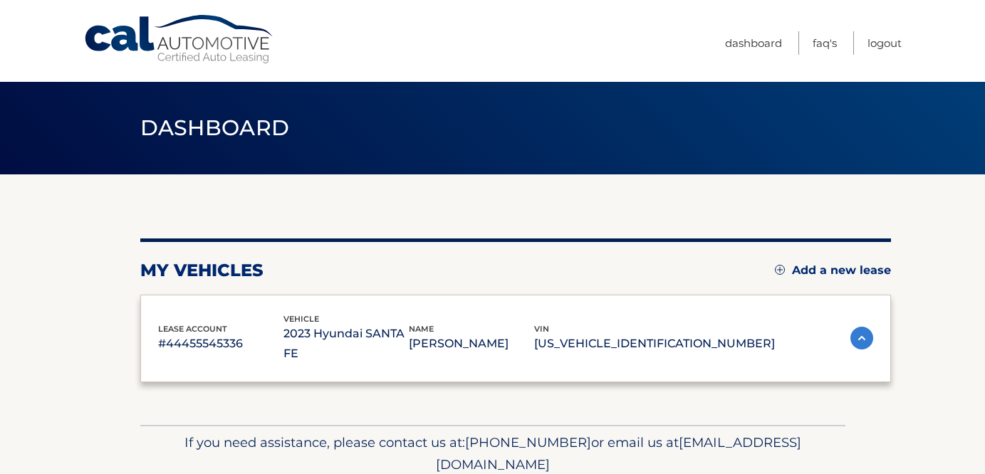 The height and width of the screenshot is (474, 985). Describe the element at coordinates (862, 338) in the screenshot. I see `img: accordion-active.svg` at that location.